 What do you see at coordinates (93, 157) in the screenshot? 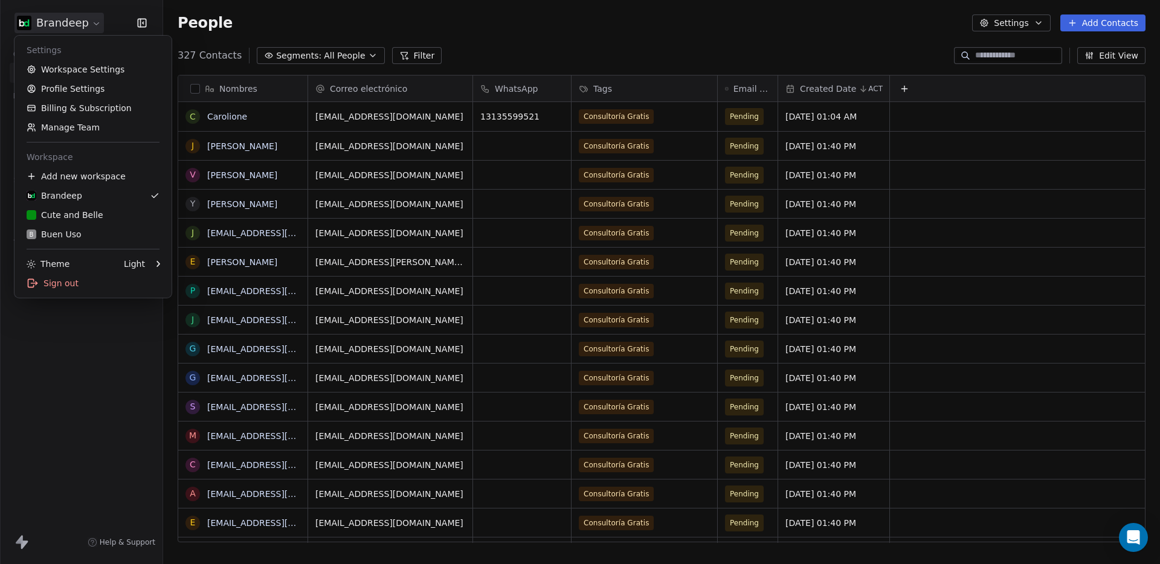
I see `div: Workspace` at bounding box center [93, 157].